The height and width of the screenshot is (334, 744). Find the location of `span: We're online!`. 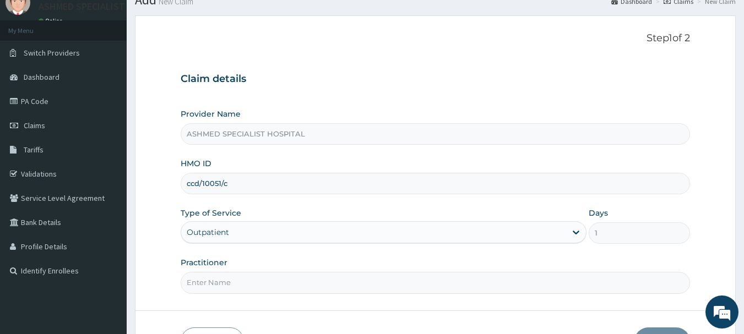

span: We're online! is located at coordinates (108, 154).